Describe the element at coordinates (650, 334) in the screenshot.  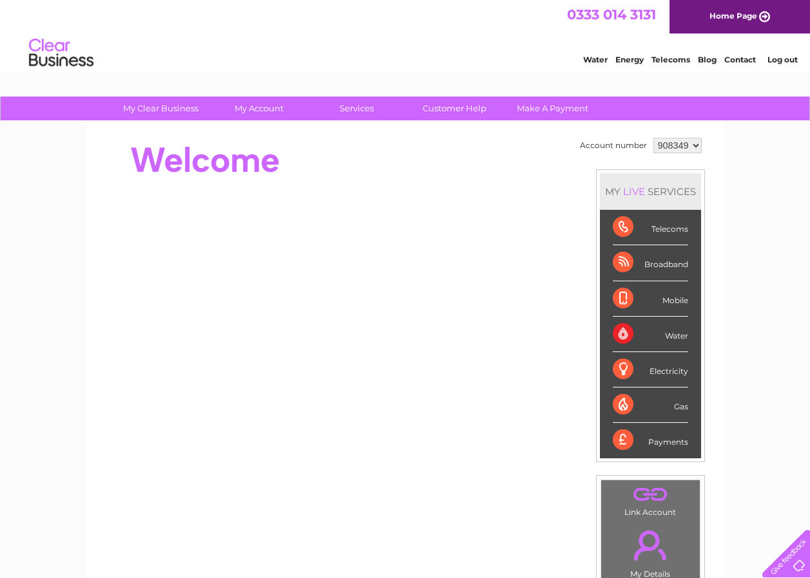
I see `div: Water` at that location.